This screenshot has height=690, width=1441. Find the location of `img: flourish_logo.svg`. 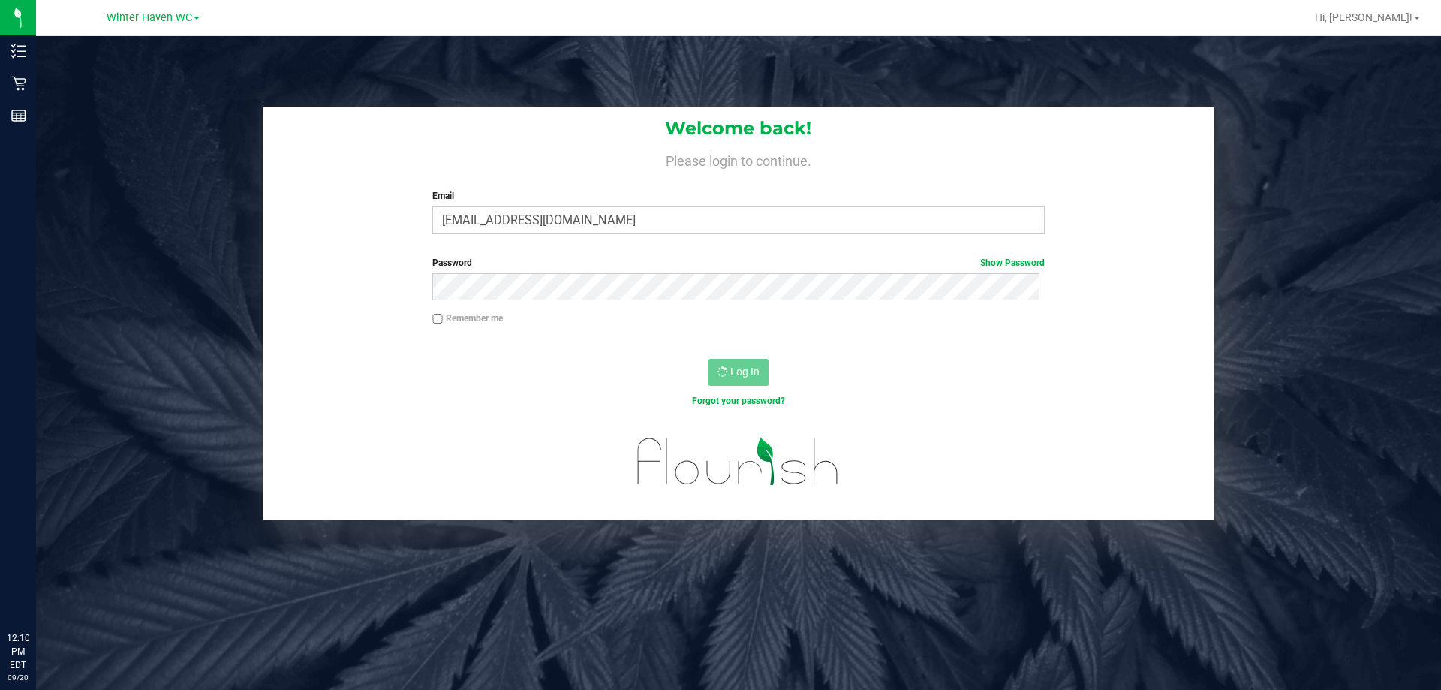

img: flourish_logo.svg is located at coordinates (738, 462).